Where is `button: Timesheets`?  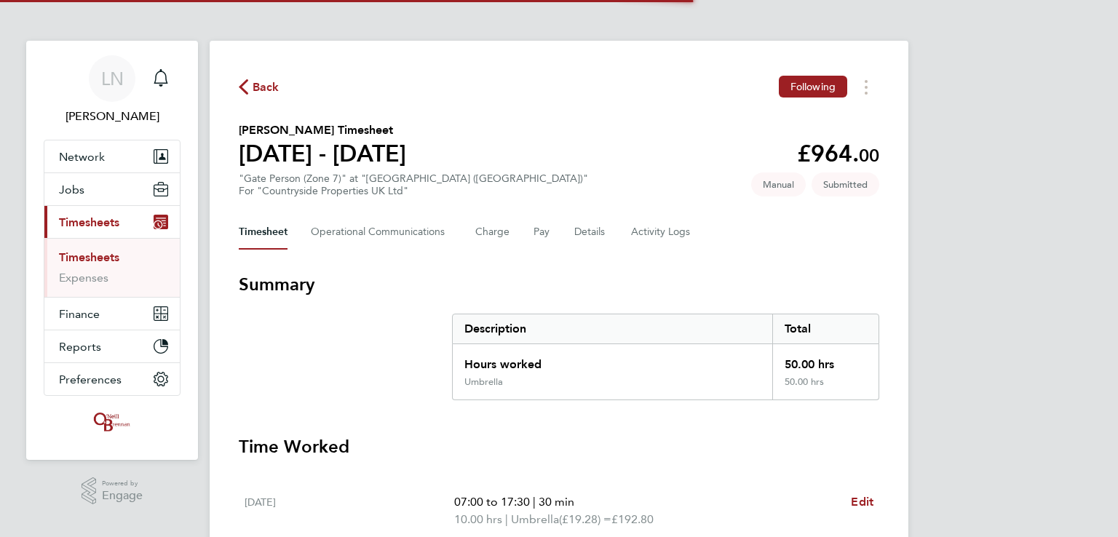 button: Timesheets is located at coordinates (112, 222).